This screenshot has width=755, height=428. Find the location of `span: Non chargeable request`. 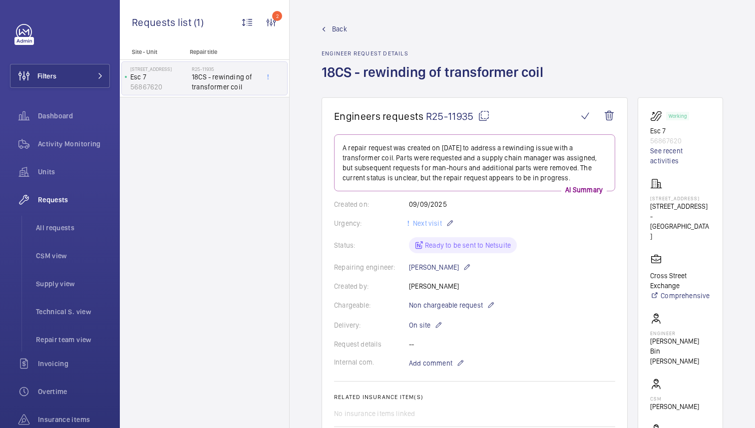

span: Non chargeable request is located at coordinates (446, 305).